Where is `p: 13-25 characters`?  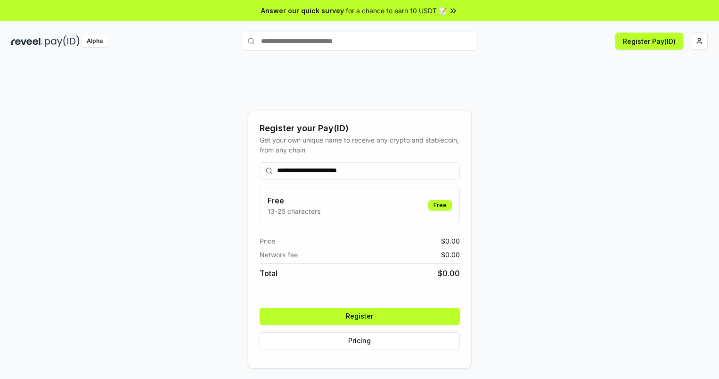 p: 13-25 characters is located at coordinates (294, 211).